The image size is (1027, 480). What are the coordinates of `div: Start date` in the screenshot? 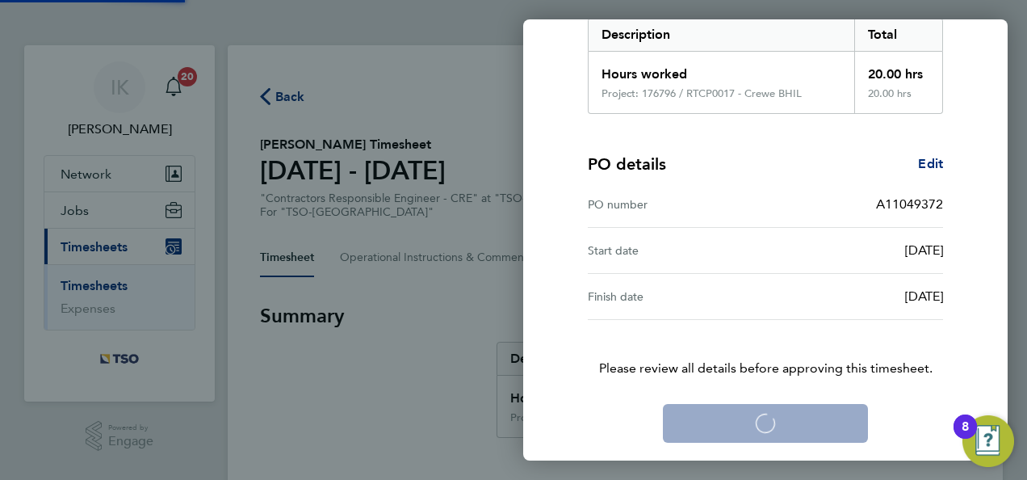 It's located at (677, 250).